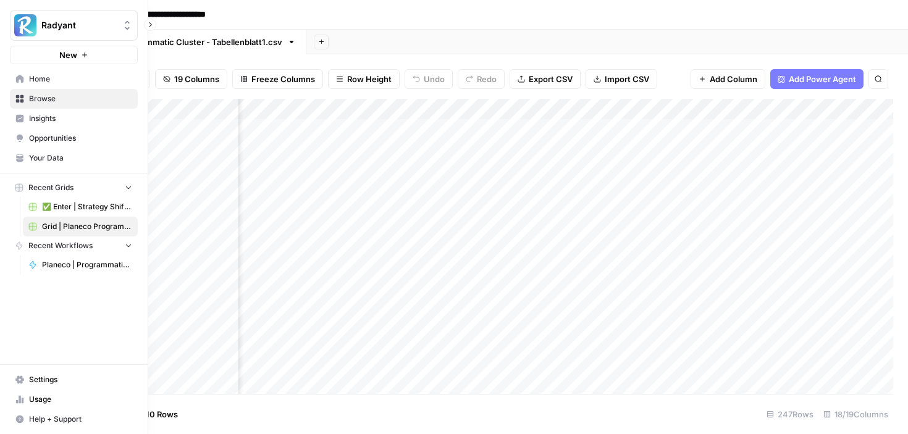  I want to click on button: Freeze Columns, so click(277, 79).